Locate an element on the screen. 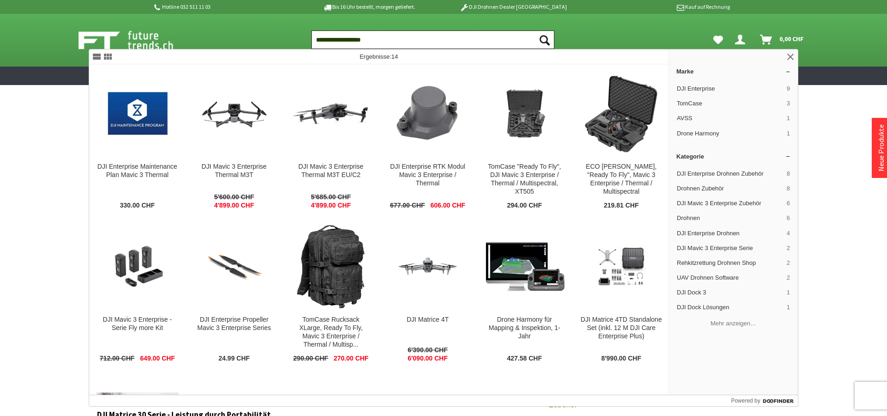 Image resolution: width=887 pixels, height=416 pixels. img: TomCase Rucksack XLarge, Ready To Fly, Mavic 3 Enterprise / Thermal / Multisp... is located at coordinates (331, 266).